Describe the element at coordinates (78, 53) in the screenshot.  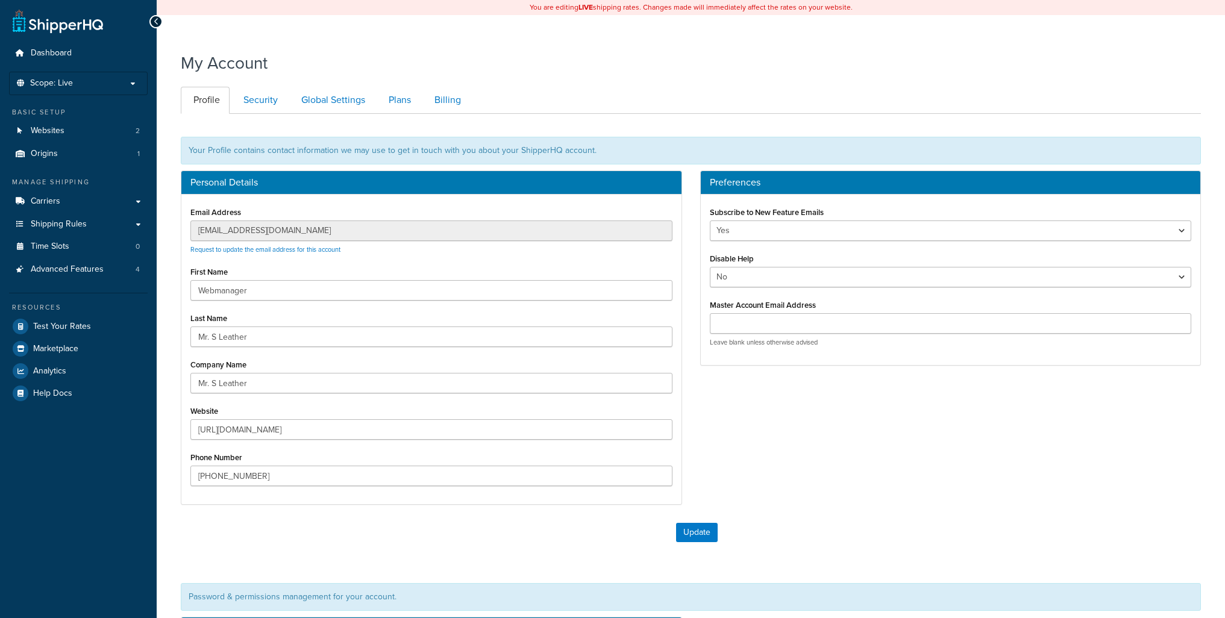
I see `li: Dashboard` at that location.